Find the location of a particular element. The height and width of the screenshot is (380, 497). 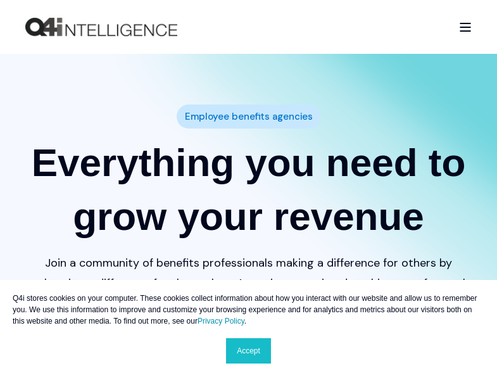

h1: Everything you need to grow your revenue is located at coordinates (248, 189).